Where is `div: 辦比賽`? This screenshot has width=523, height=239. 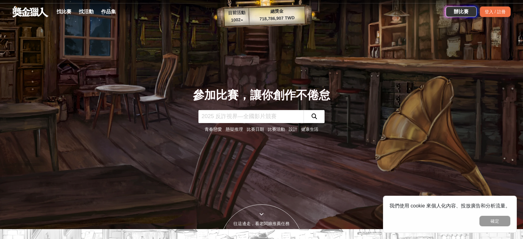
div: 辦比賽 is located at coordinates (461, 12).